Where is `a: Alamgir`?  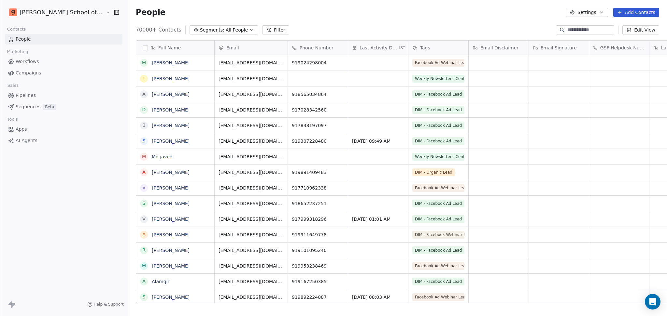 a: Alamgir is located at coordinates (161, 282).